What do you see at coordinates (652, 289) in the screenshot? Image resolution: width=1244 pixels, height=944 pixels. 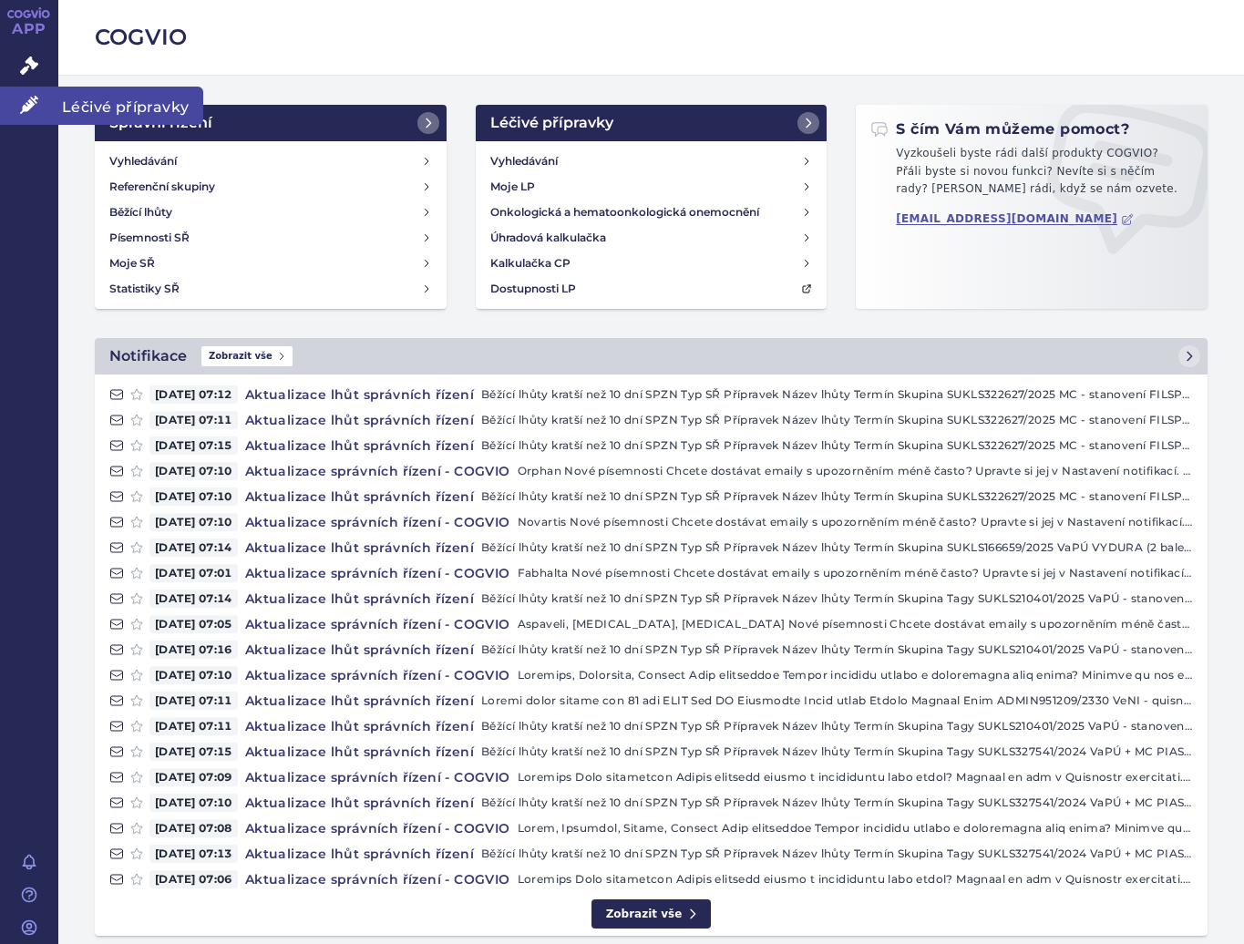 I see `a: Dostupnosti LP` at bounding box center [652, 289].